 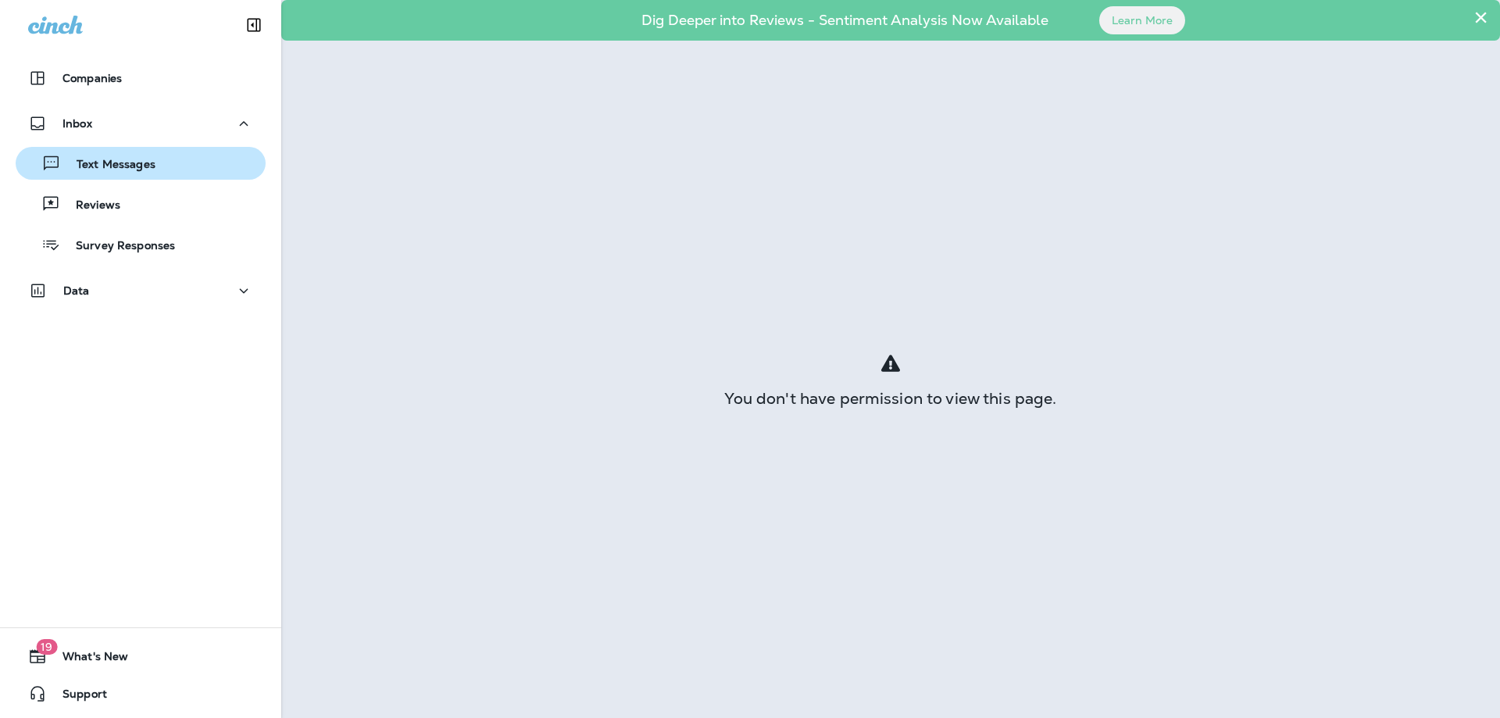 What do you see at coordinates (77, 697) in the screenshot?
I see `span: Support` at bounding box center [77, 697].